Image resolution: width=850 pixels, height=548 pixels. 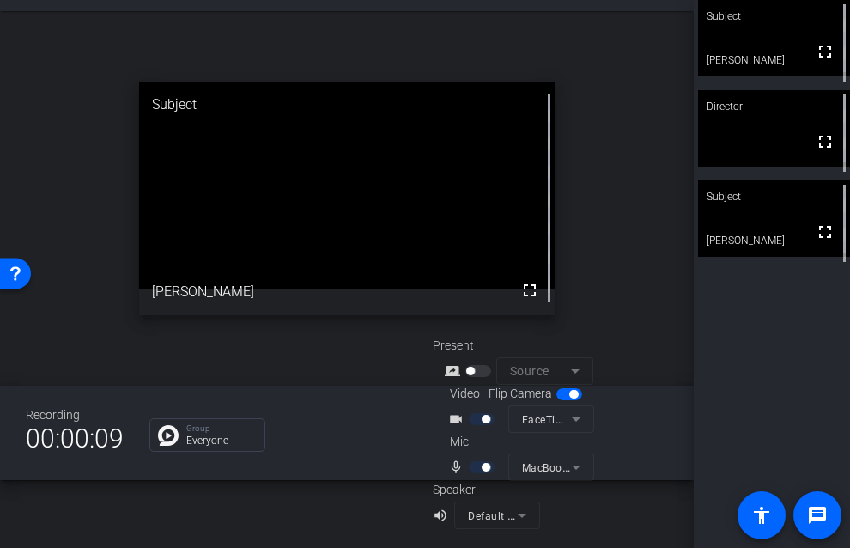 What do you see at coordinates (484, 489) in the screenshot?
I see `div: Speaker` at bounding box center [484, 489].